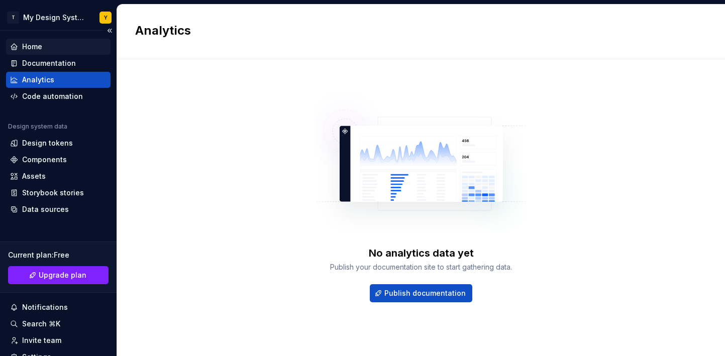  I want to click on a: Components, so click(58, 160).